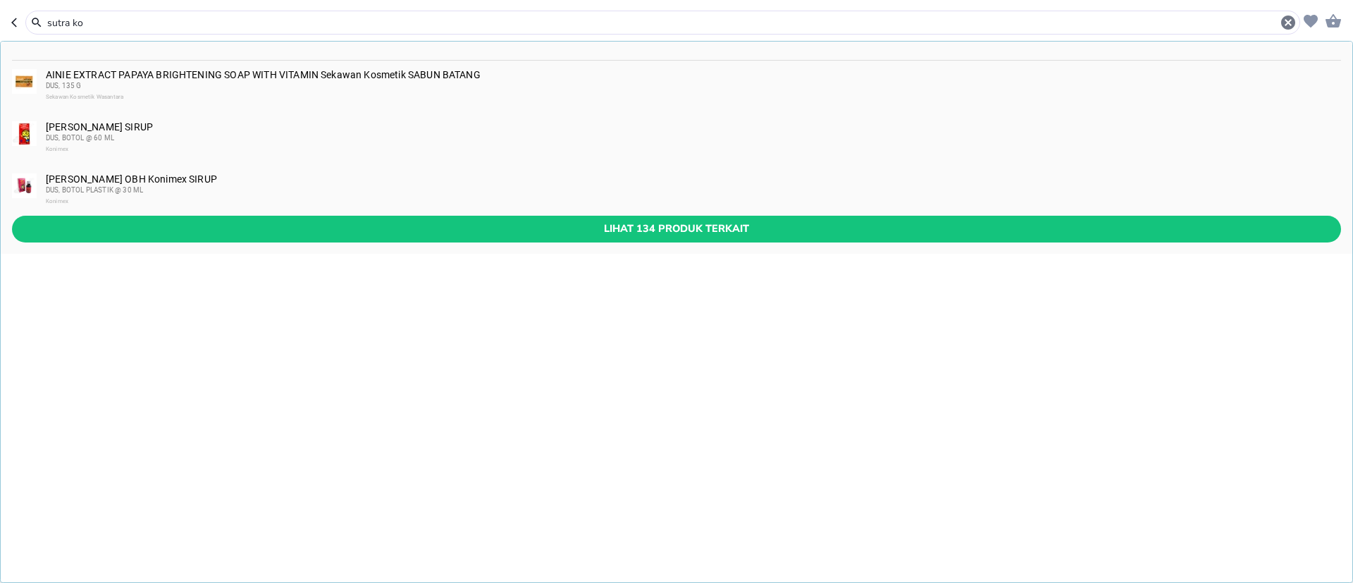 The height and width of the screenshot is (583, 1353). I want to click on span: Sekawan Kosmetik Wasantara, so click(85, 97).